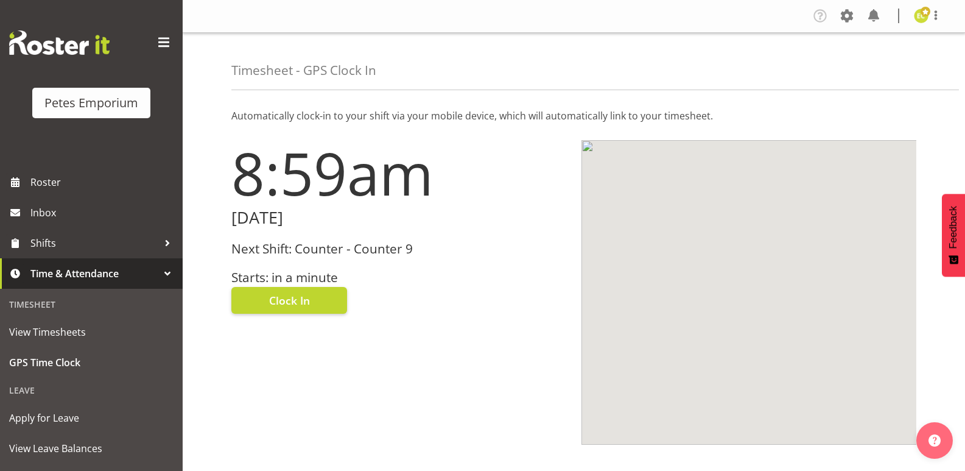  I want to click on button: Feedback - Show survey, so click(953, 235).